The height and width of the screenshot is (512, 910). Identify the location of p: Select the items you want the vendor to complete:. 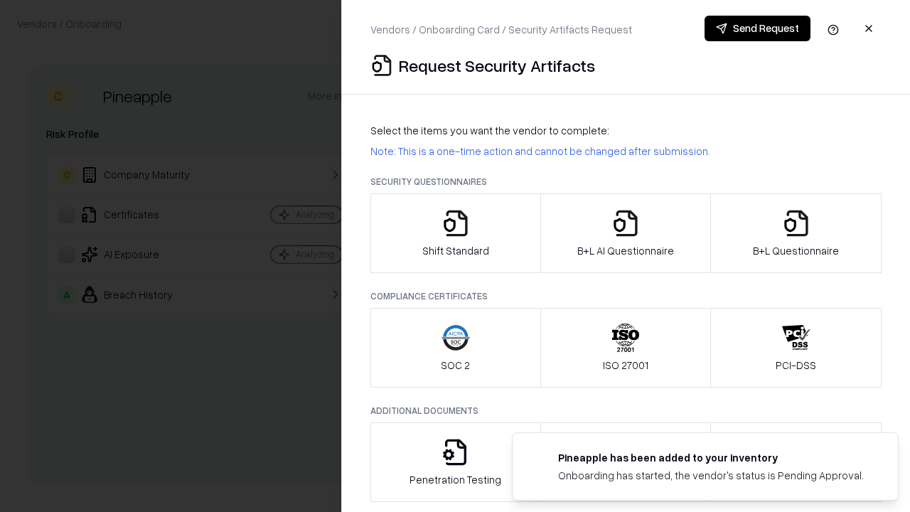
(626, 130).